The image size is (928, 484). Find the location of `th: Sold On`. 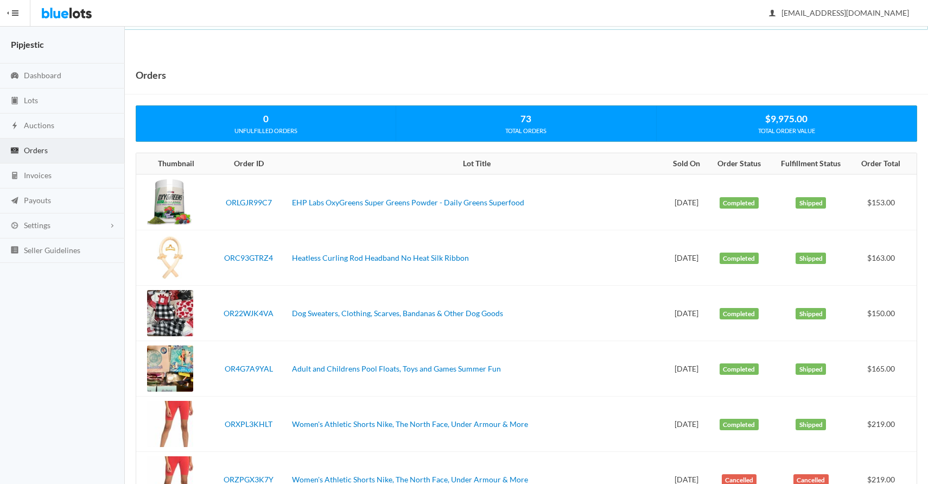

th: Sold On is located at coordinates (686, 164).